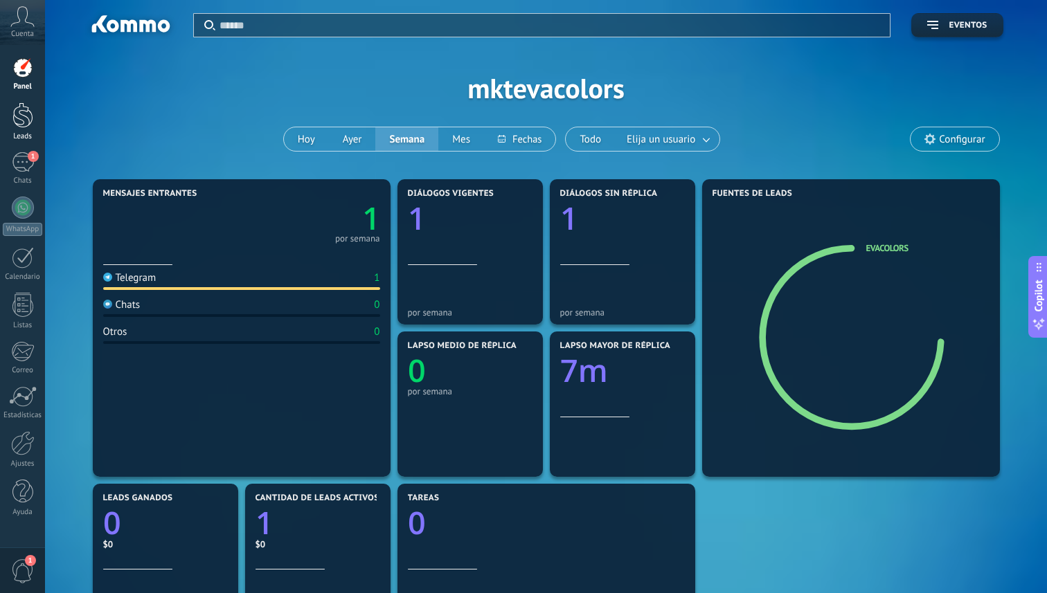 The height and width of the screenshot is (593, 1047). What do you see at coordinates (424, 499) in the screenshot?
I see `span: Tareas` at bounding box center [424, 499].